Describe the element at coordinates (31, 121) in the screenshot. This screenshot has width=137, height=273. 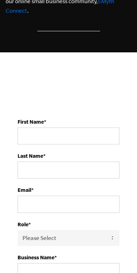
I see `strong: First Name` at that location.